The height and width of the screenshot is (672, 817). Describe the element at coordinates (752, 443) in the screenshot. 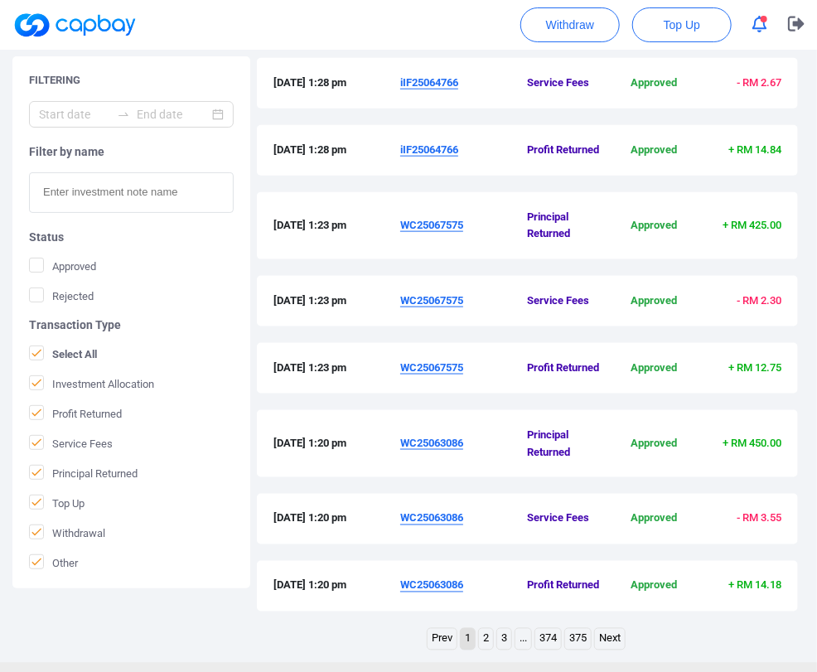

I see `span: + RM 450.00` at that location.